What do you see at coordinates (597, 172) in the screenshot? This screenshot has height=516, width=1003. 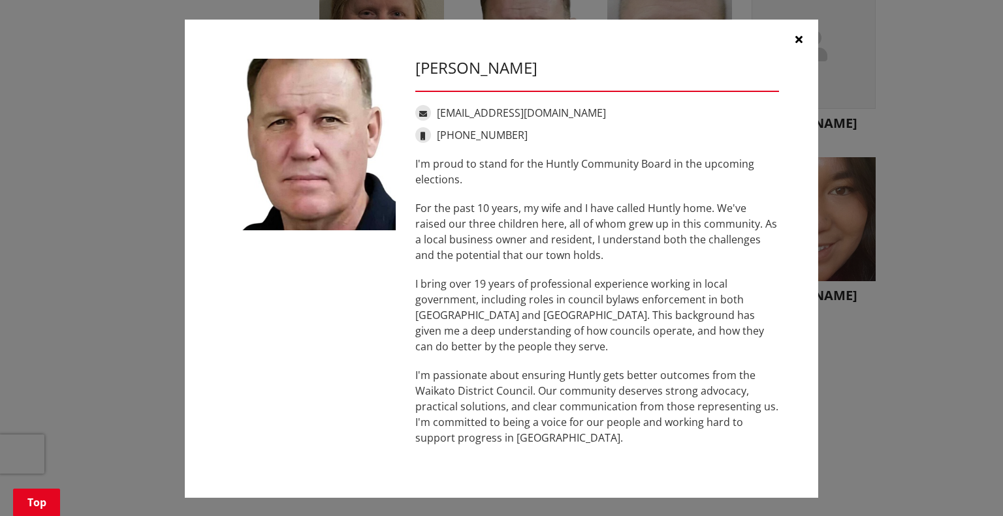 I see `p: I'm proud to stand for the Huntly Community Board in the upcoming elections.` at bounding box center [597, 172].